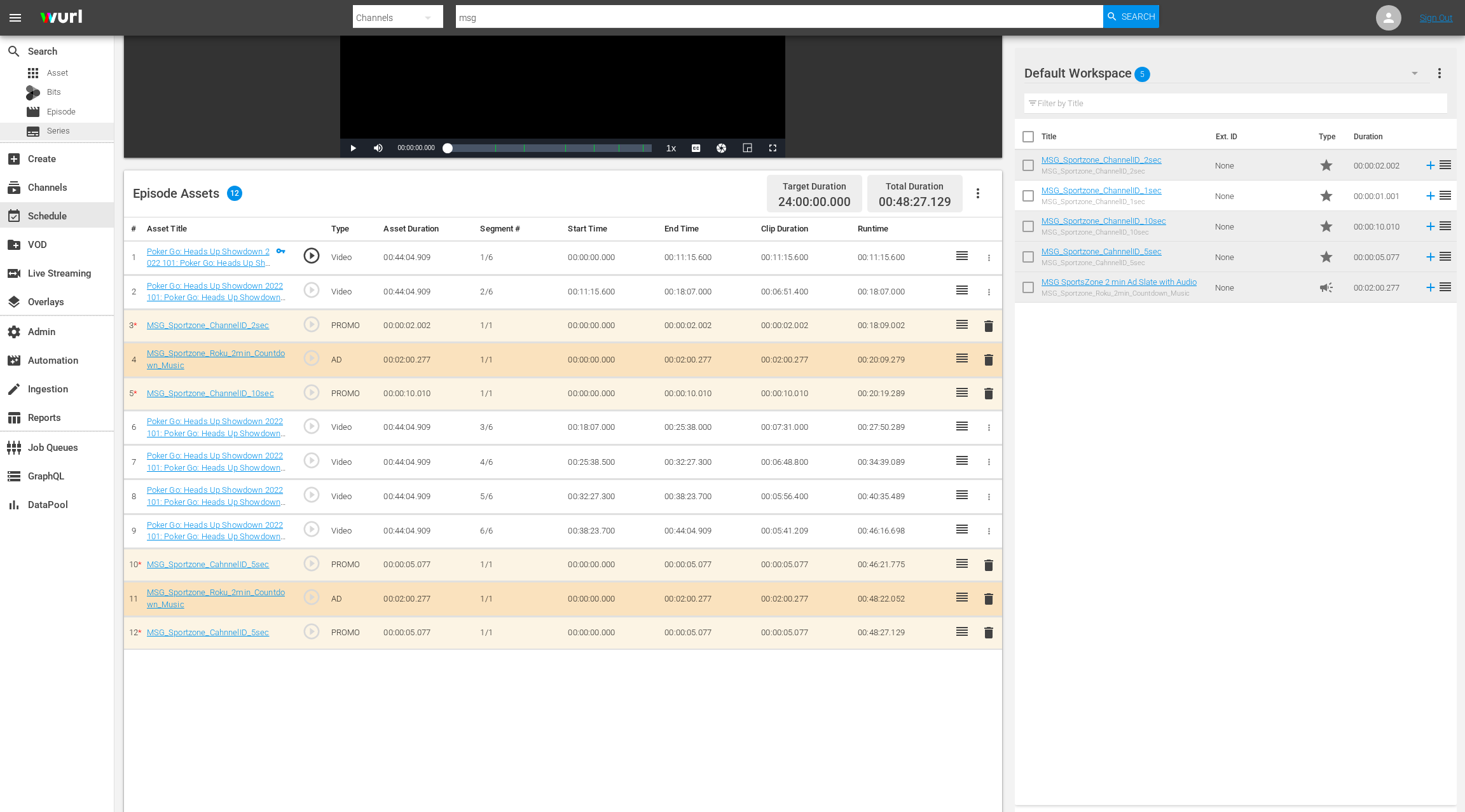  I want to click on span: Admin, so click(14, 332).